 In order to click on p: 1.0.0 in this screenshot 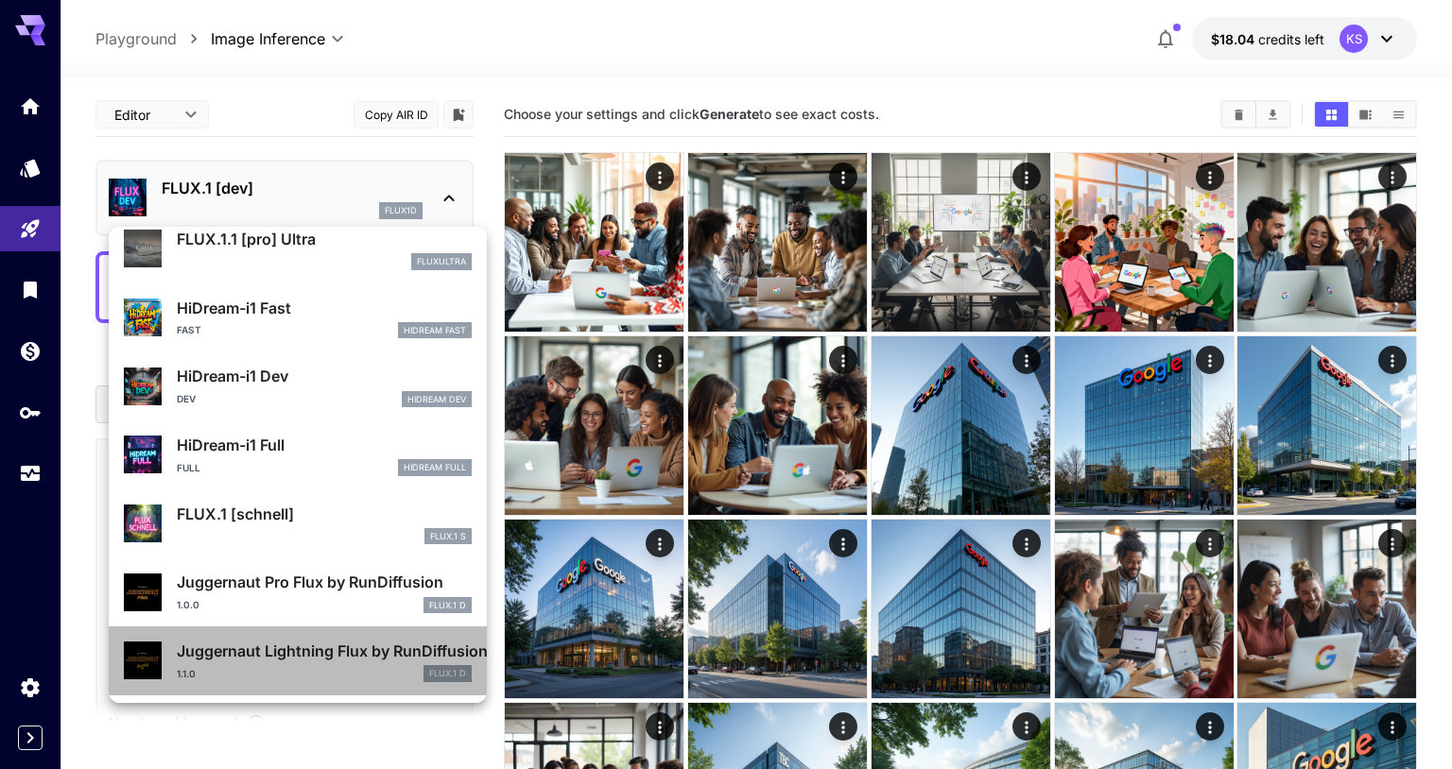, I will do `click(188, 605)`.